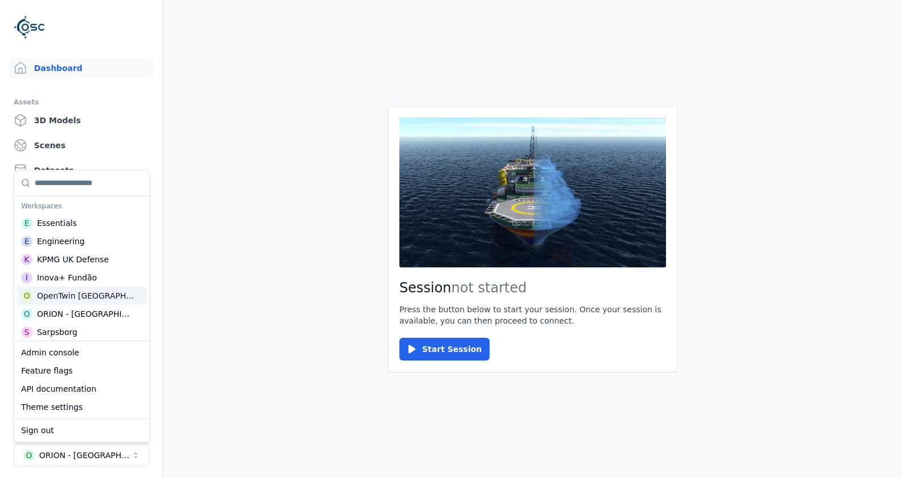  What do you see at coordinates (82, 371) in the screenshot?
I see `div: Feature flags` at bounding box center [82, 371].